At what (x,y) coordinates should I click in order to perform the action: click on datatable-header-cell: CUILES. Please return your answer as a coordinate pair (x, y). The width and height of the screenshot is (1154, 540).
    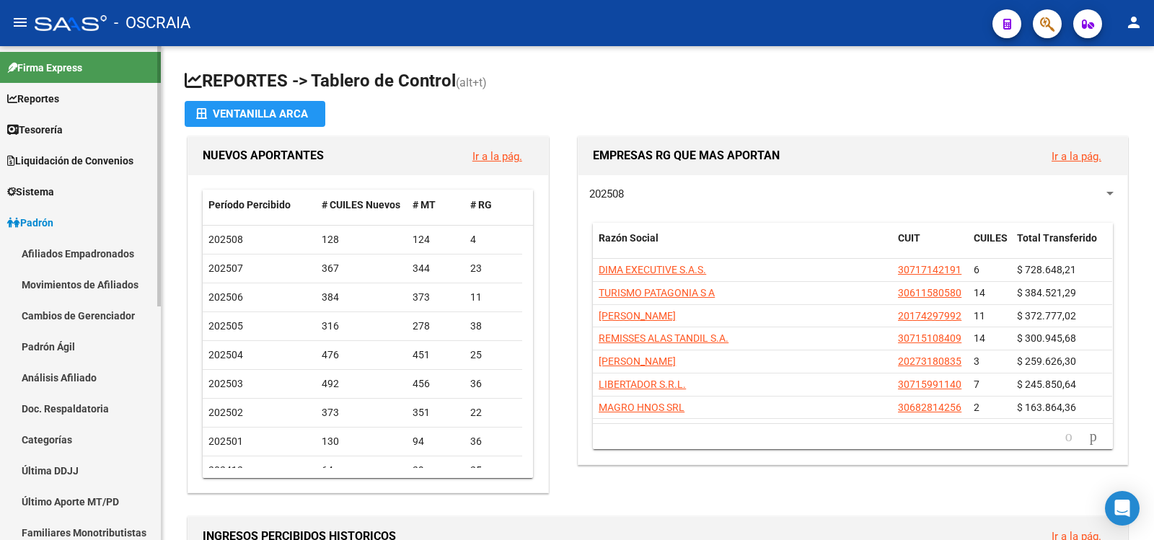
    Looking at the image, I should click on (989, 247).